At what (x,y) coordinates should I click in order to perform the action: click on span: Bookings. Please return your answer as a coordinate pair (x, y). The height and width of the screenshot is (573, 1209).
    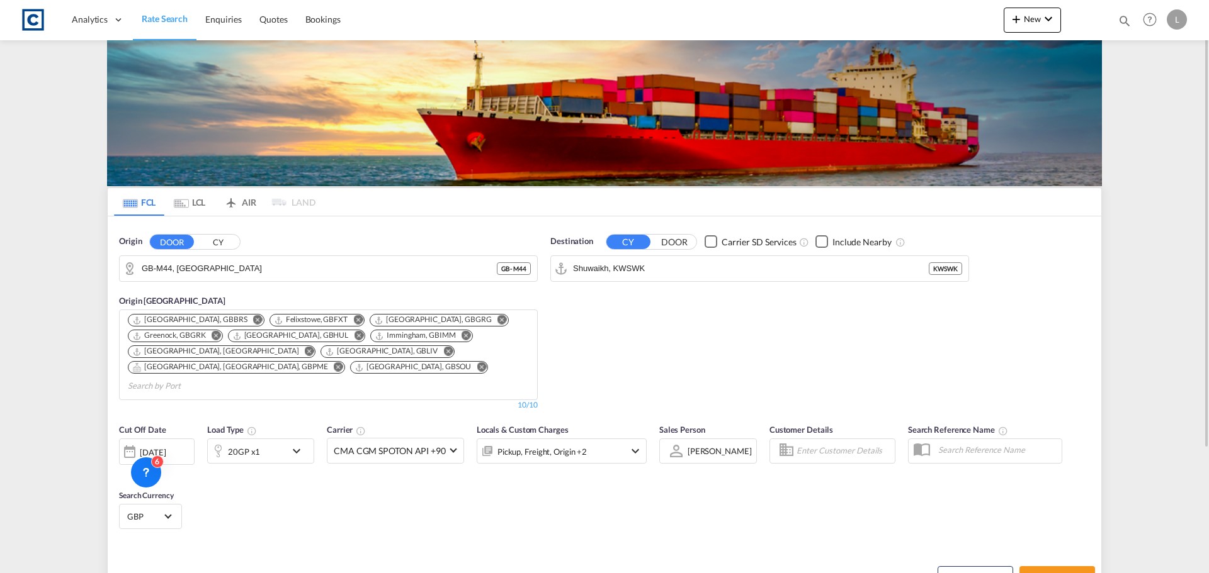
    Looking at the image, I should click on (323, 19).